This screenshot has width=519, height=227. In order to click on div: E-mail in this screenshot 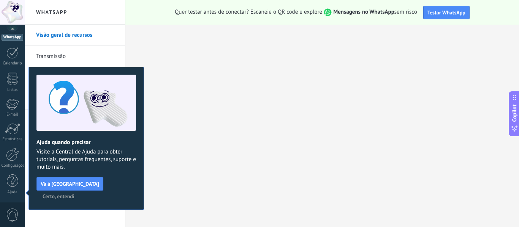, I will do `click(13, 115)`.